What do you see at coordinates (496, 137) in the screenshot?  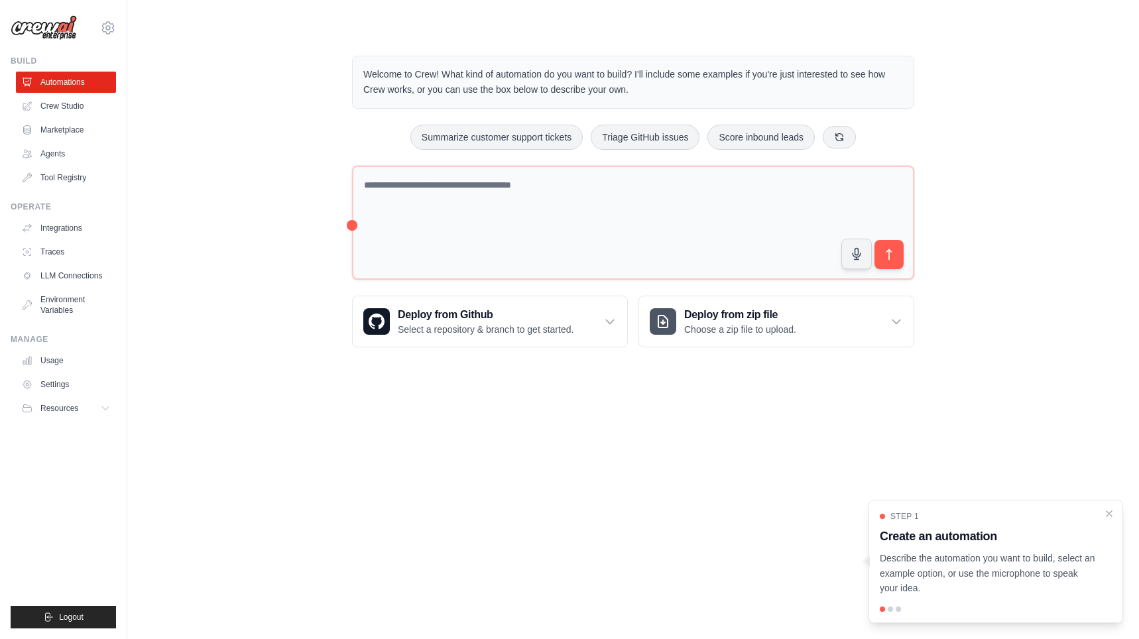 I see `button: Summarize customer support tickets` at bounding box center [496, 137].